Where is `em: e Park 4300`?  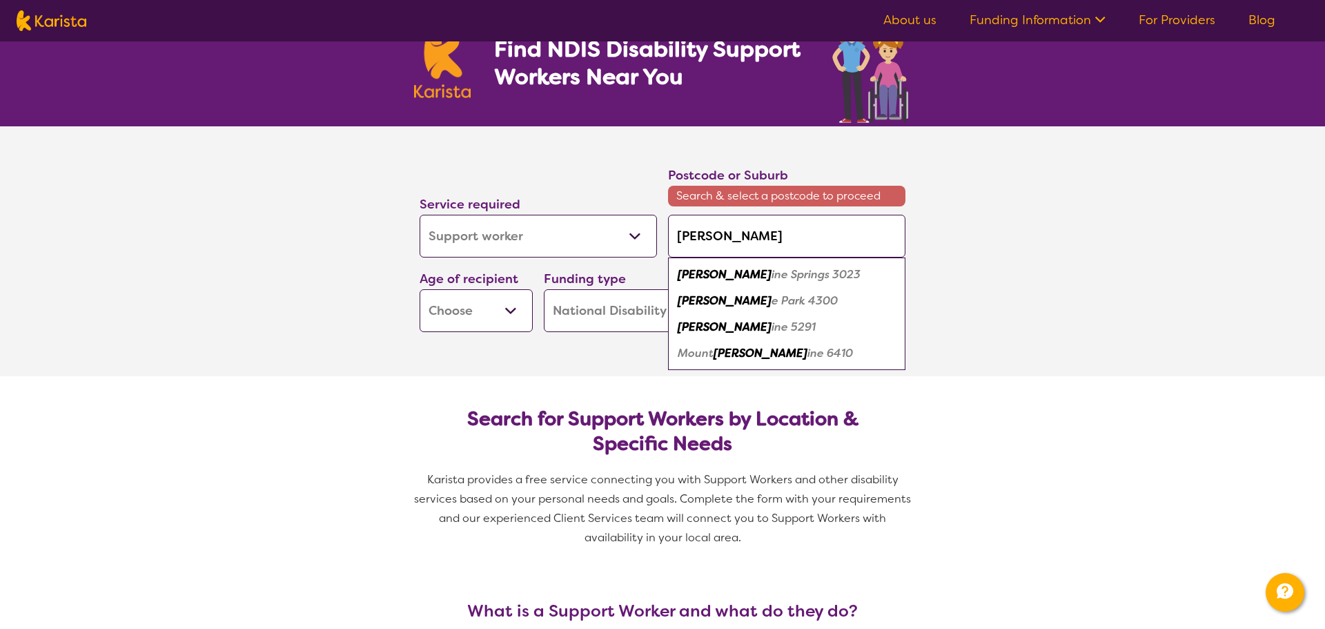 em: e Park 4300 is located at coordinates (805, 300).